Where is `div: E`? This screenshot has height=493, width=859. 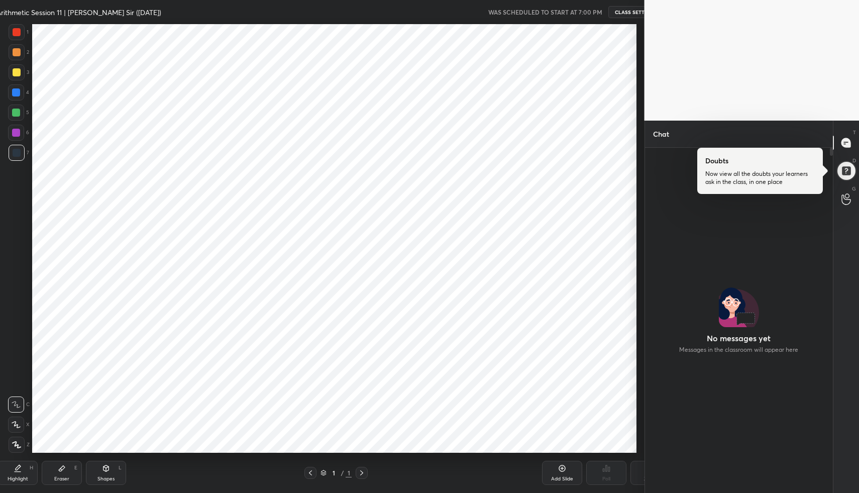 div: E is located at coordinates (76, 468).